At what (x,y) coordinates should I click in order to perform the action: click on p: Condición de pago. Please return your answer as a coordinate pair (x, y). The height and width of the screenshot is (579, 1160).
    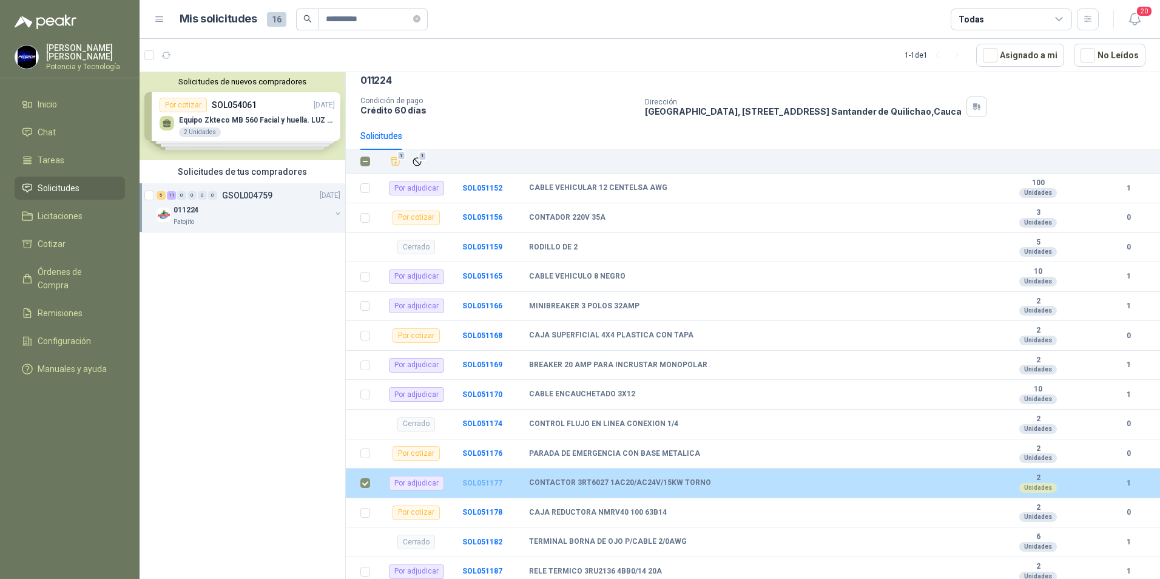
    Looking at the image, I should click on (497, 101).